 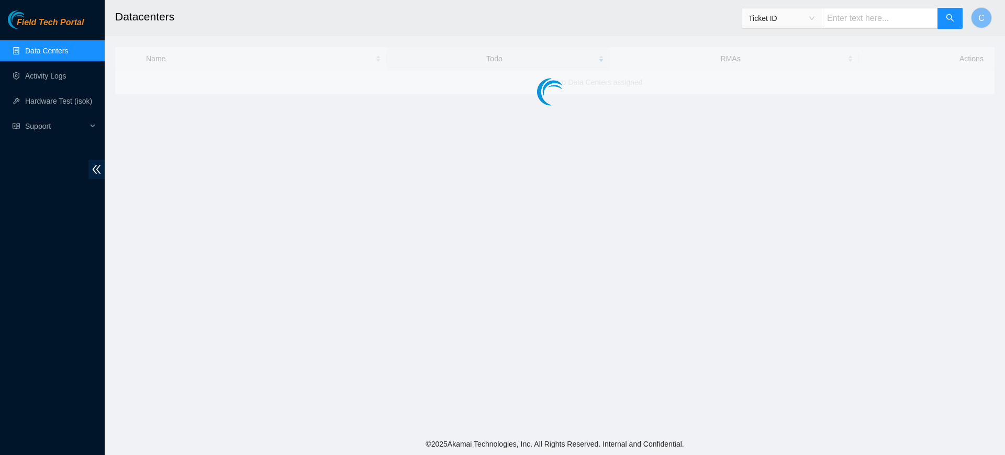 I want to click on footer: © 2025 Akamai Technologies, Inc. All Rights Reserved. Internal and Confidential., so click(x=555, y=444).